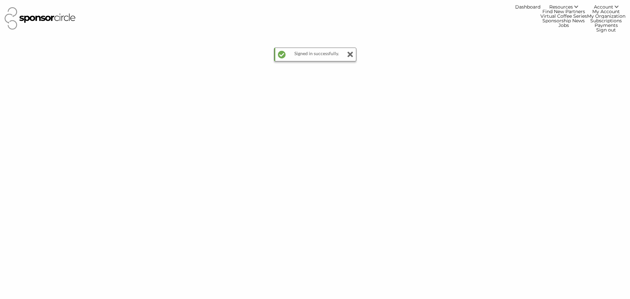 The height and width of the screenshot is (299, 630). What do you see at coordinates (604, 7) in the screenshot?
I see `span: Account` at bounding box center [604, 7].